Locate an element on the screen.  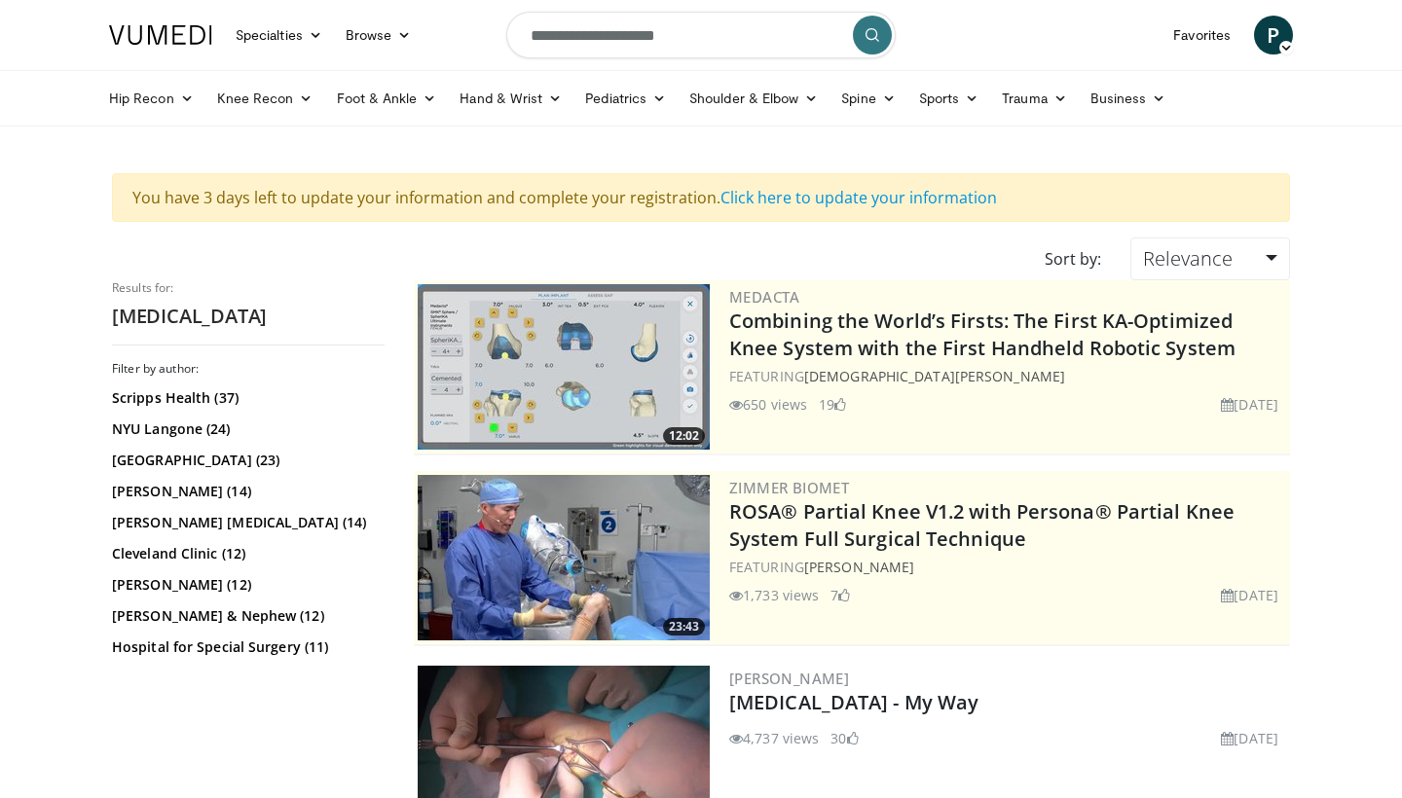
h3: Filter by author: is located at coordinates (248, 369).